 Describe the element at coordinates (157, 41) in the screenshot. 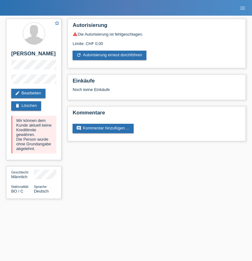

I see `div: Limite: CHF 0.00` at that location.